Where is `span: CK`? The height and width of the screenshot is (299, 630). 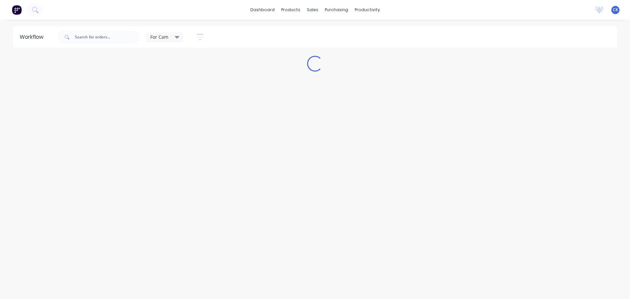 span: CK is located at coordinates (615, 10).